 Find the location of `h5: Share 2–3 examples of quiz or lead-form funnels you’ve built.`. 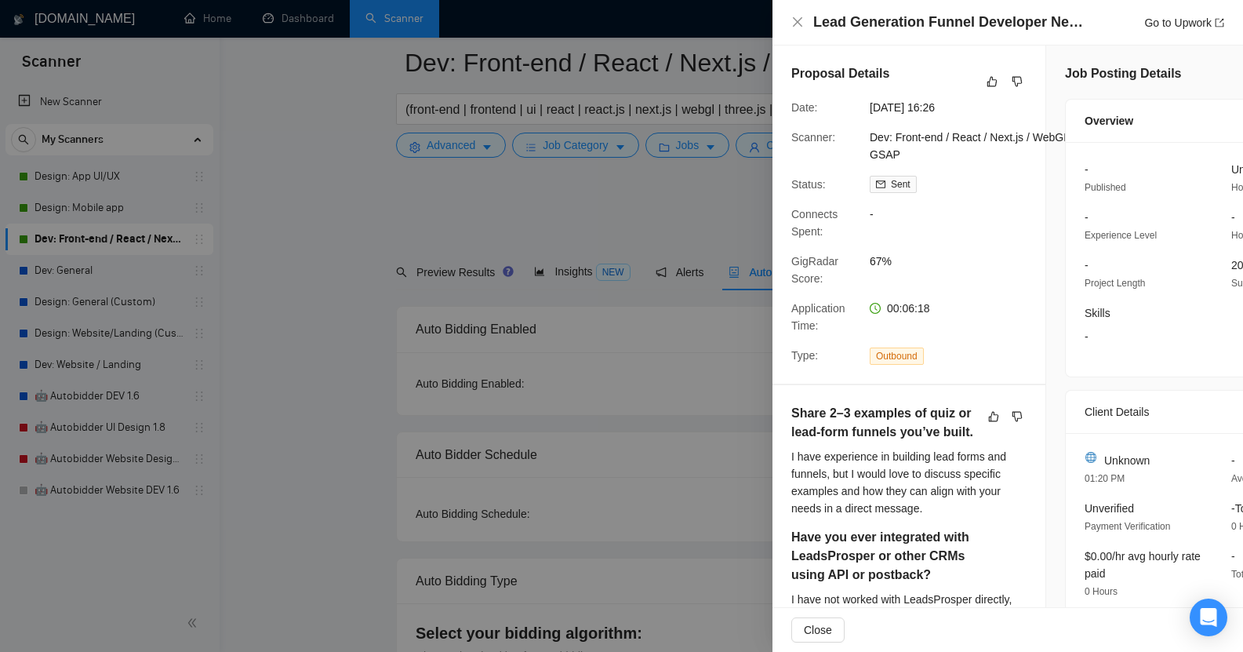

h5: Share 2–3 examples of quiz or lead-form funnels you’ve built. is located at coordinates (888, 423).